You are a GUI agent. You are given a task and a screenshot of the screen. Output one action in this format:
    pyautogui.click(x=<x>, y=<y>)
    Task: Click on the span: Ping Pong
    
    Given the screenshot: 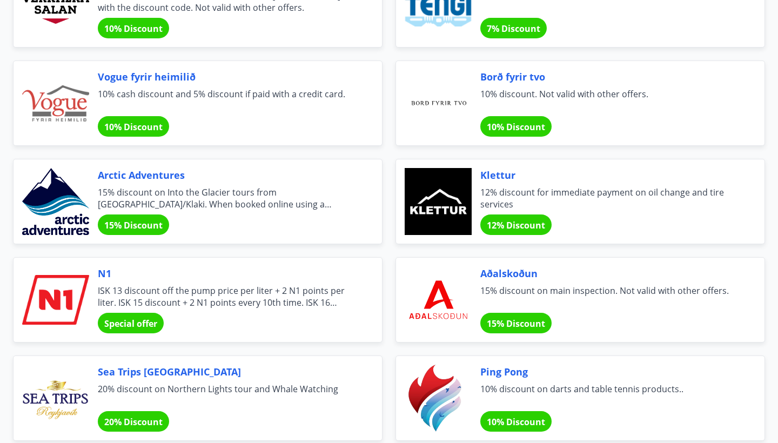 What is the action you would take?
    pyautogui.click(x=610, y=372)
    